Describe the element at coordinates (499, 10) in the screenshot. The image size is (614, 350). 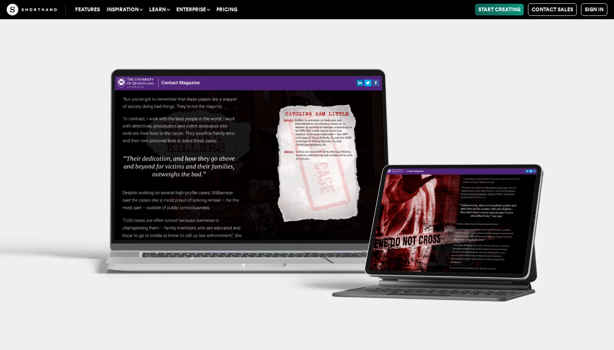
I see `a: Start Creating` at that location.